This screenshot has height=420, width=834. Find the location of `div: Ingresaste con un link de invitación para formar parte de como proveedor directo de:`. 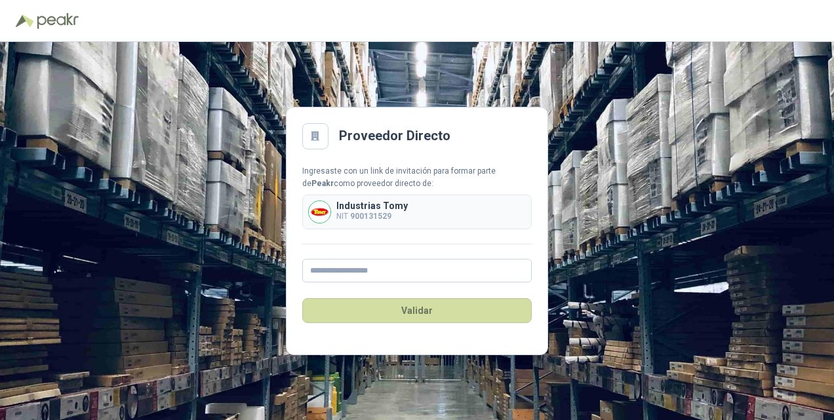

div: Ingresaste con un link de invitación para formar parte de como proveedor directo de: is located at coordinates (417, 178).